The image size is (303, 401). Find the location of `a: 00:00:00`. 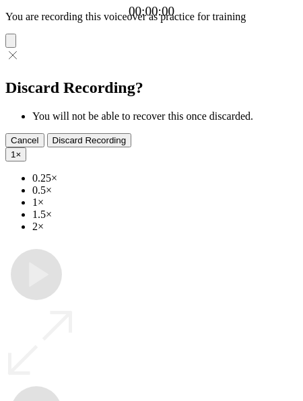

a: 00:00:00 is located at coordinates (152, 11).